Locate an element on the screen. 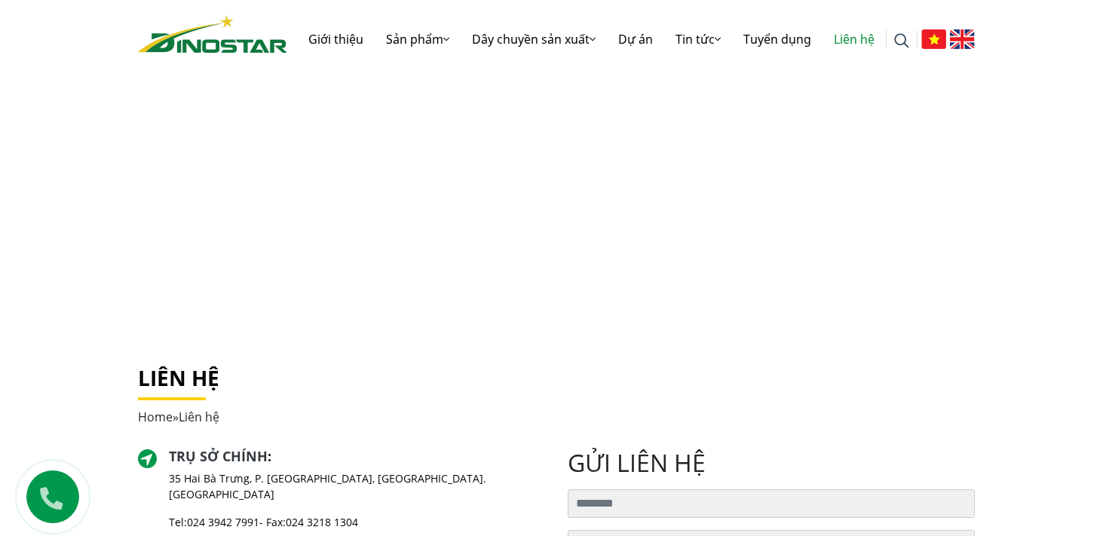 The height and width of the screenshot is (536, 1112). img: directer is located at coordinates (148, 459).